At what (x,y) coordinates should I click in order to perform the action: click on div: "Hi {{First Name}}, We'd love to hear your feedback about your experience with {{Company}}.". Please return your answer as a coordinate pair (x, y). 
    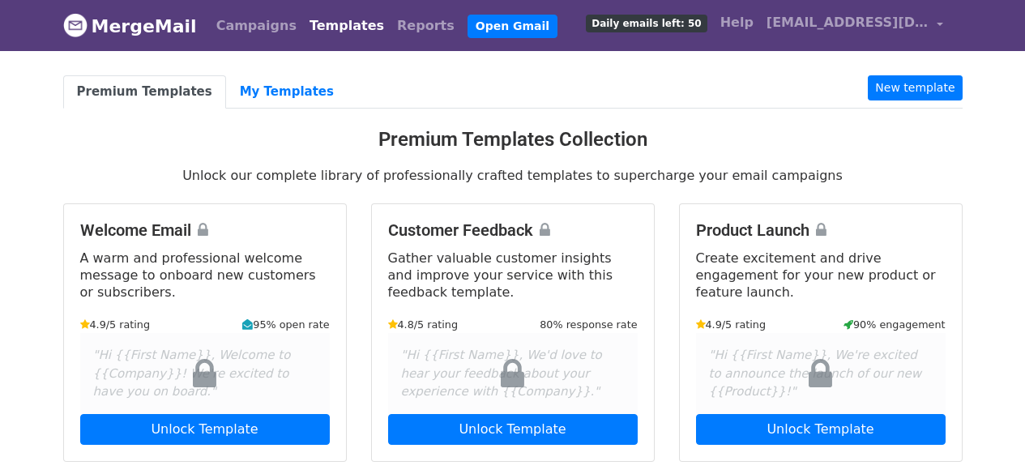
    Looking at the image, I should click on (513, 373).